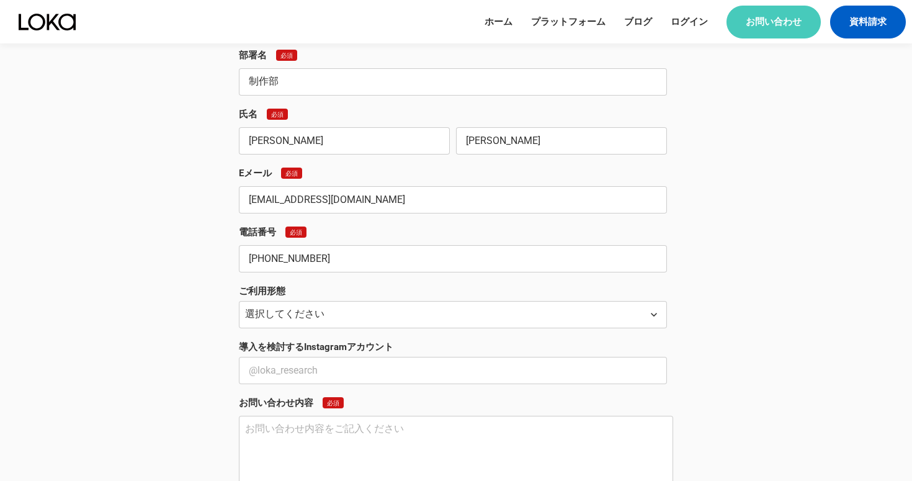 The width and height of the screenshot is (912, 481). Describe the element at coordinates (868, 22) in the screenshot. I see `a: 資料請求` at that location.